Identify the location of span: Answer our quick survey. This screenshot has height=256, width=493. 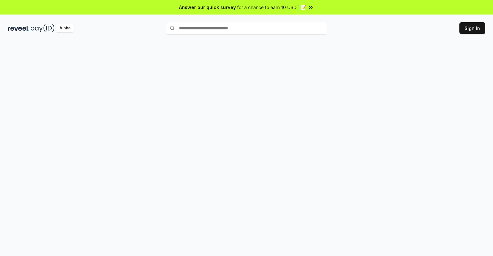
(207, 7).